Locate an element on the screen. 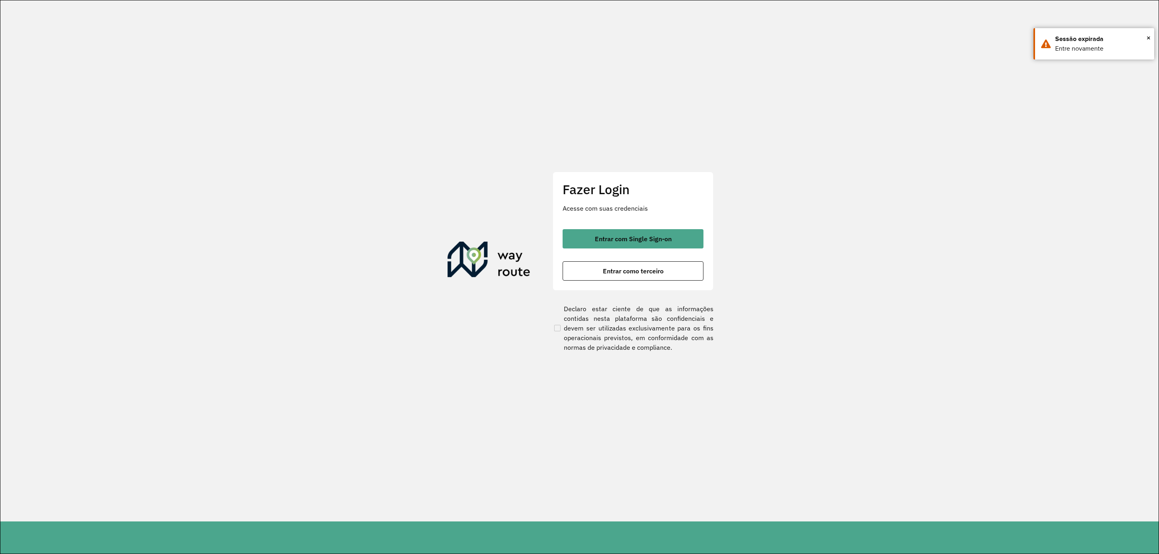 This screenshot has width=1159, height=554. img: Roteirizador AmbevTech is located at coordinates (489, 261).